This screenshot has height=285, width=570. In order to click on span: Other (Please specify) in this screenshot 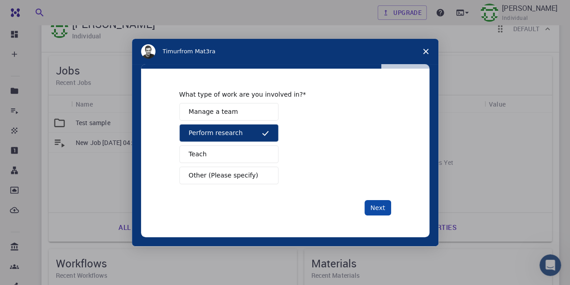, I will do `click(224, 175)`.